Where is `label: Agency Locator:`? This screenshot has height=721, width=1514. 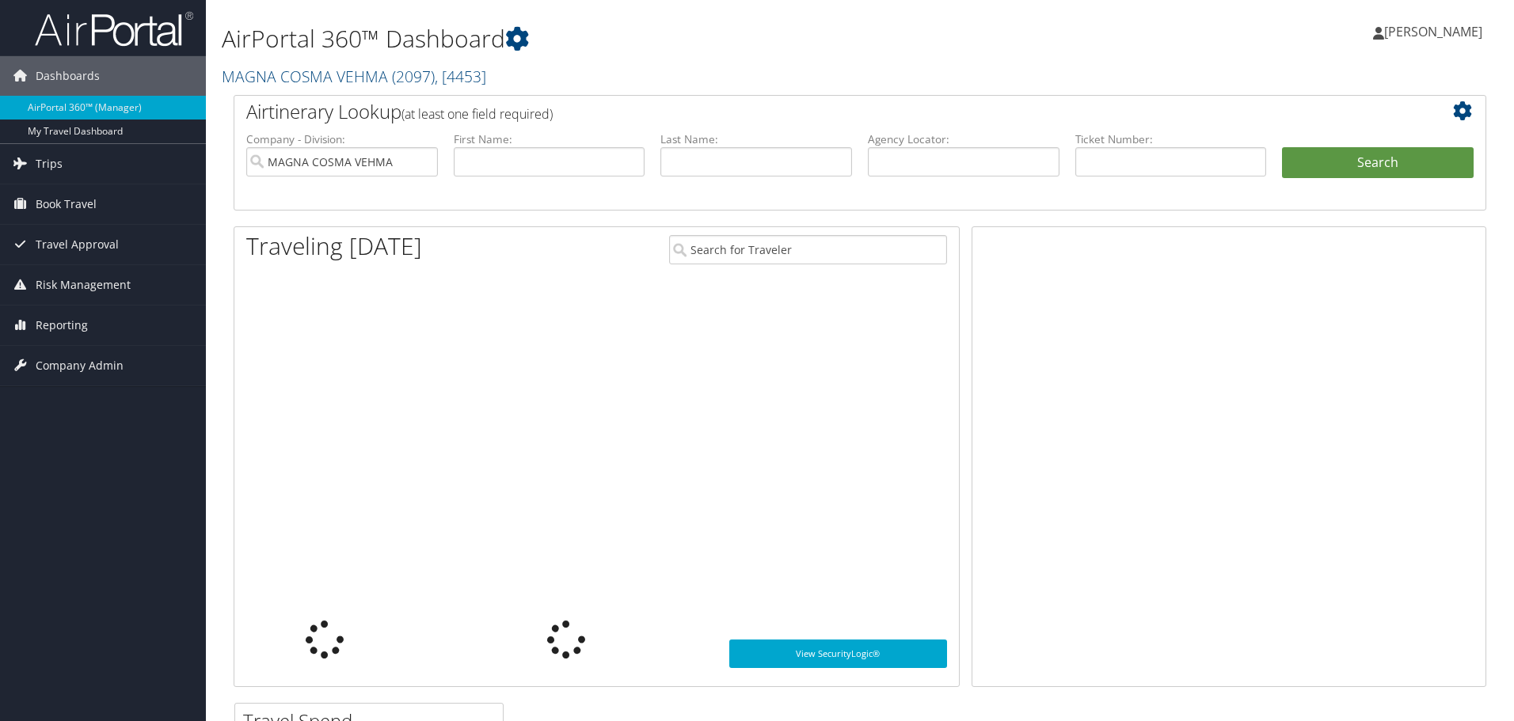
label: Agency Locator: is located at coordinates (963, 139).